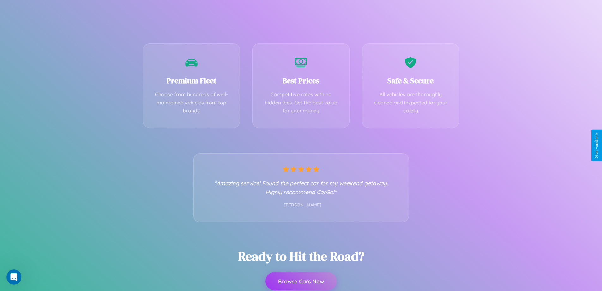  I want to click on h3: Best Prices, so click(301, 80).